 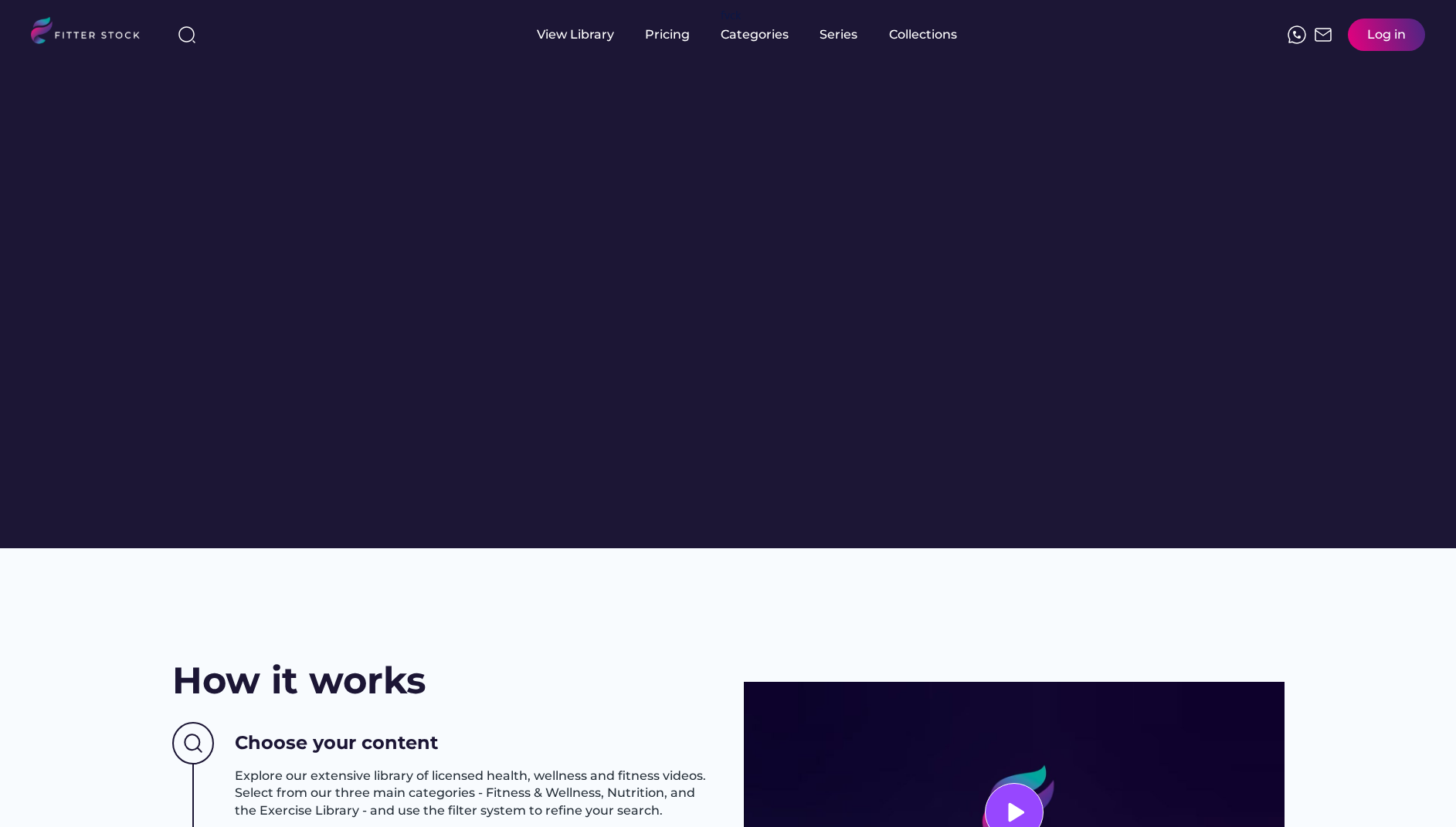 What do you see at coordinates (336, 743) in the screenshot?
I see `h3: Choose your content` at bounding box center [336, 743].